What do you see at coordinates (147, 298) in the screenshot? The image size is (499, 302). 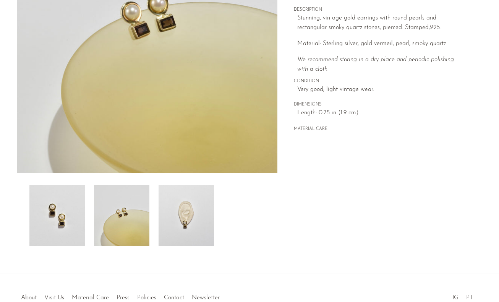 I see `a: Policies` at bounding box center [147, 298].